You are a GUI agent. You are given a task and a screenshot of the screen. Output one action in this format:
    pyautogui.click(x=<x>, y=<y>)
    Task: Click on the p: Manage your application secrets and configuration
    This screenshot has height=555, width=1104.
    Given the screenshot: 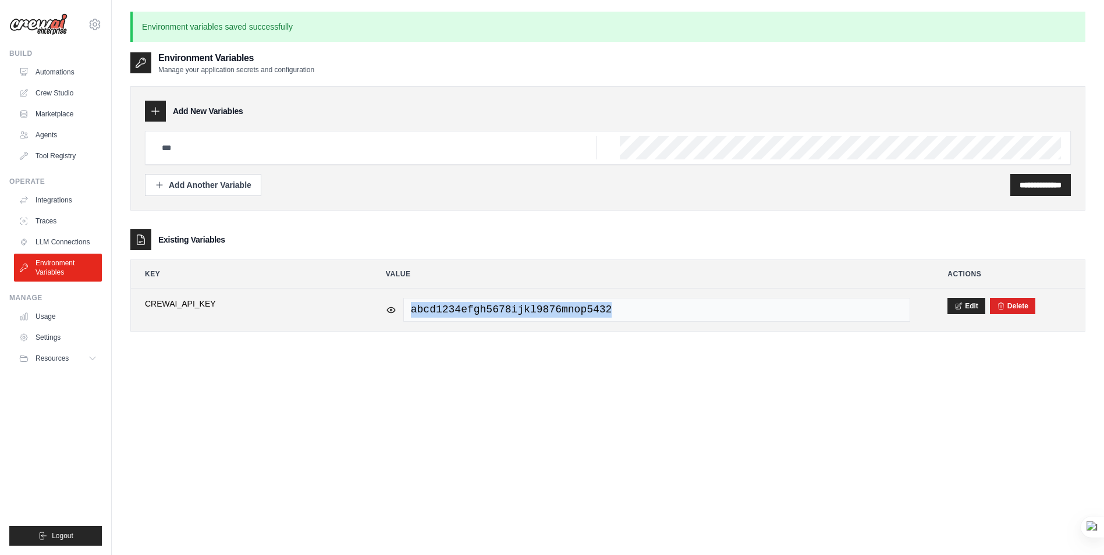 What is the action you would take?
    pyautogui.click(x=236, y=70)
    